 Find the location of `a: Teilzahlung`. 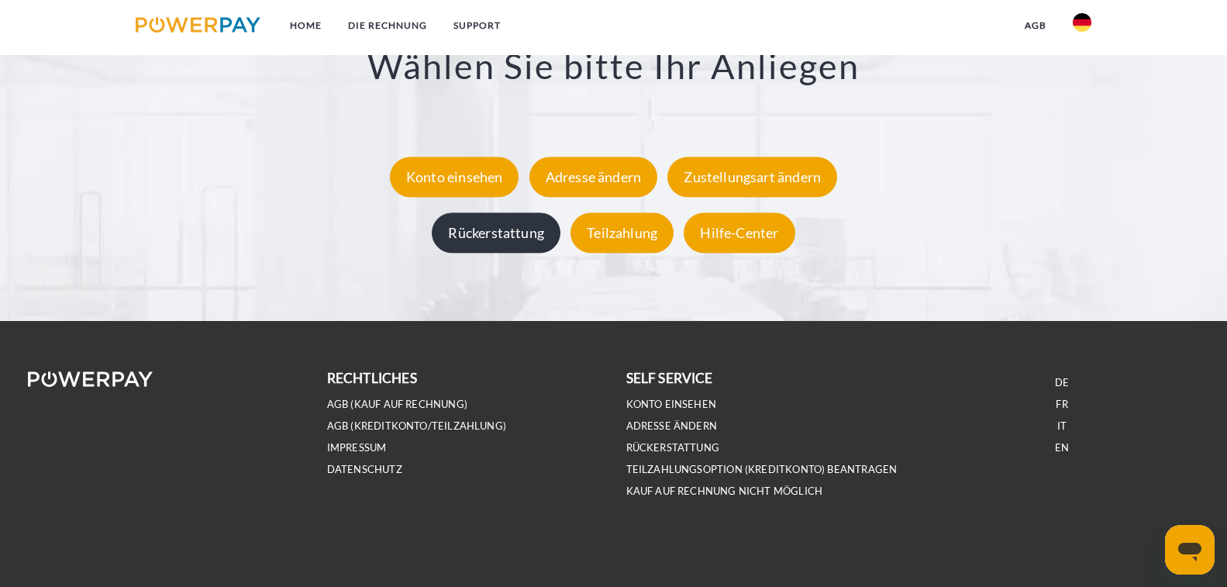

a: Teilzahlung is located at coordinates (622, 233).